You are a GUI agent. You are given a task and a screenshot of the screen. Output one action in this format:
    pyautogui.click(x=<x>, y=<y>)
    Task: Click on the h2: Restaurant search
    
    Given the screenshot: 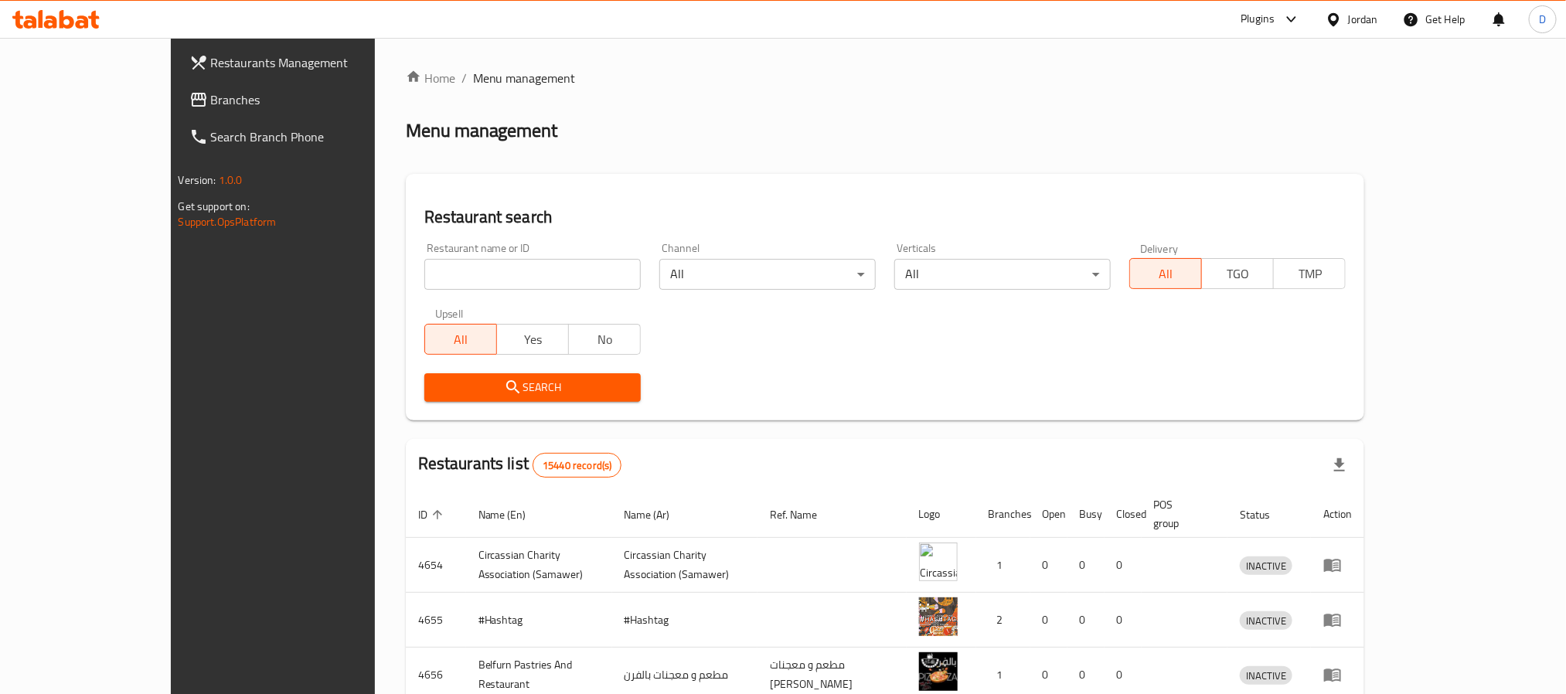 What is the action you would take?
    pyautogui.click(x=885, y=217)
    